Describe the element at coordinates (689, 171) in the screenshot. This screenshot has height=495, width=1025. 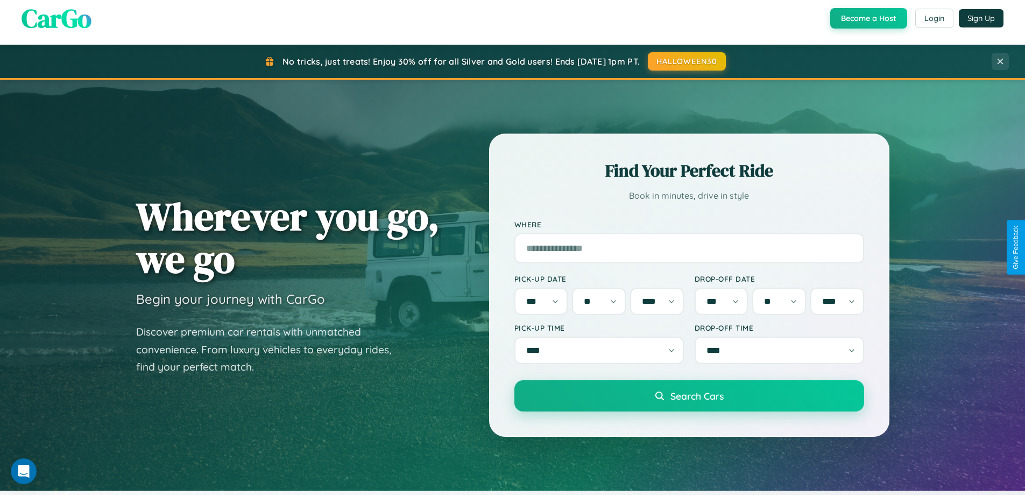
I see `h2: Find Your Perfect Ride` at that location.